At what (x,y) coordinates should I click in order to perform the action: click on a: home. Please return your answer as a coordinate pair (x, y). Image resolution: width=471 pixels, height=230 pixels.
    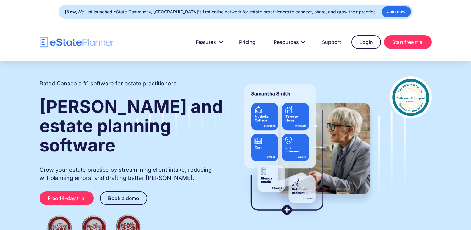
    Looking at the image, I should click on (77, 42).